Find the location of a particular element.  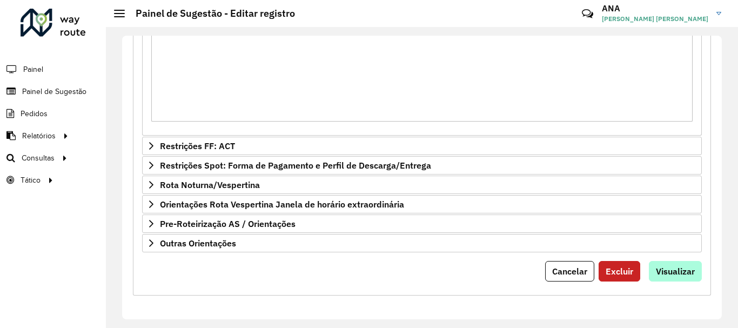

button: Excluir is located at coordinates (619, 271).